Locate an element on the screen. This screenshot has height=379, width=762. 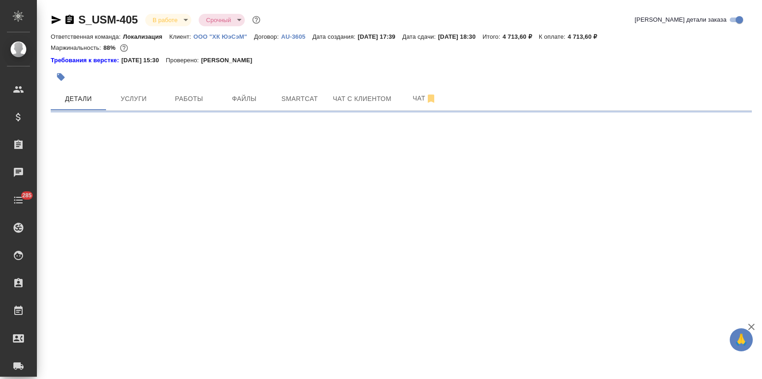
span: Чат с клиентом is located at coordinates (362, 99).